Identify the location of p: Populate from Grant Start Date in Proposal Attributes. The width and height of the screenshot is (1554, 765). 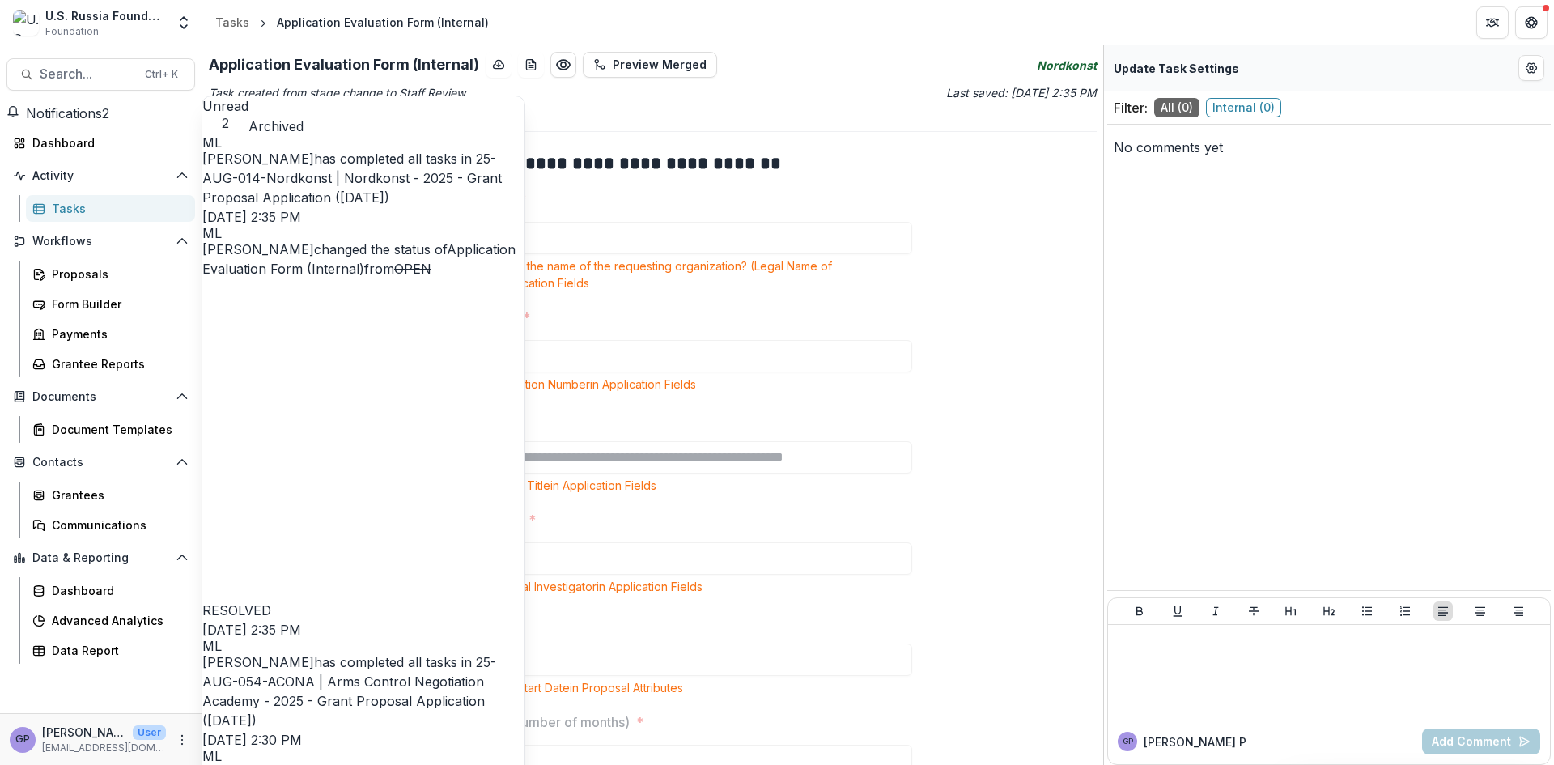
(546, 687).